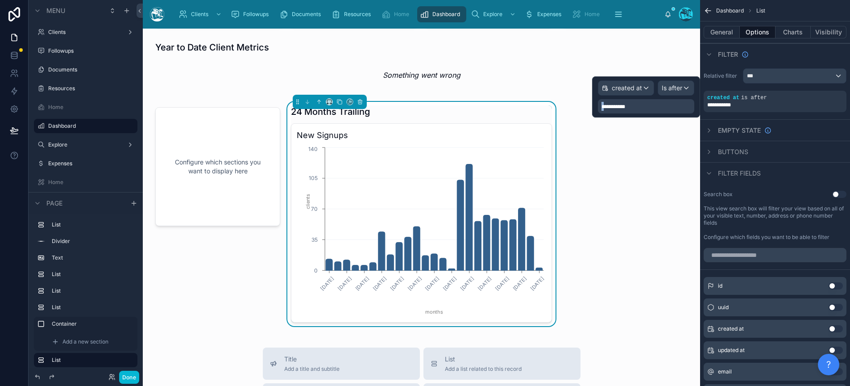 The width and height of the screenshot is (850, 386). I want to click on span: Resources, so click(357, 14).